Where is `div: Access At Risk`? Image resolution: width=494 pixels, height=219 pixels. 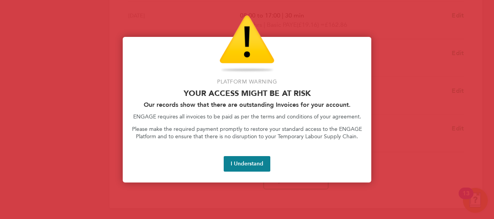
div: Access At Risk is located at coordinates (247, 109).